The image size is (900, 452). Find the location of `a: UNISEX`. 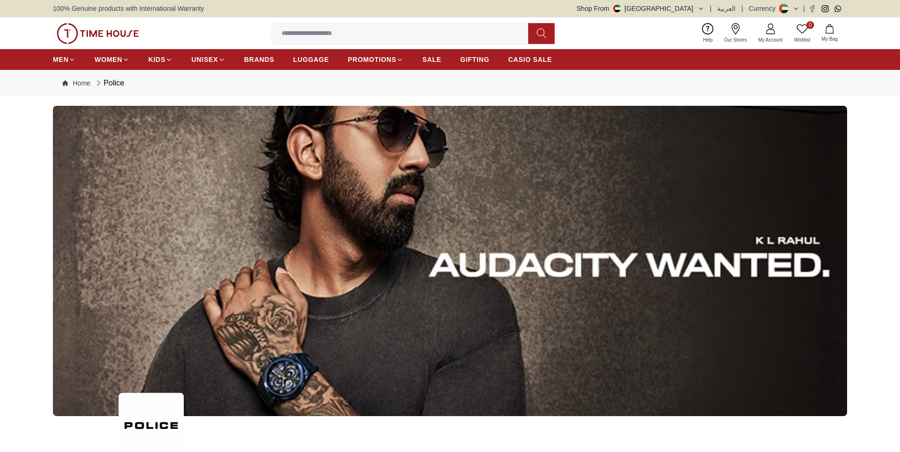

a: UNISEX is located at coordinates (208, 60).